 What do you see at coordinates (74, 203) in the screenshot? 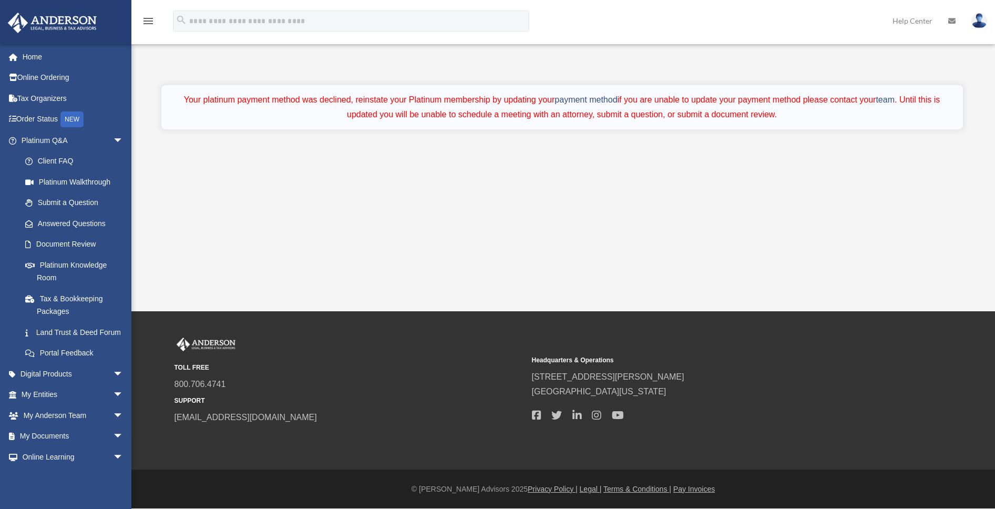
I see `a: Submit a Question` at bounding box center [74, 203].